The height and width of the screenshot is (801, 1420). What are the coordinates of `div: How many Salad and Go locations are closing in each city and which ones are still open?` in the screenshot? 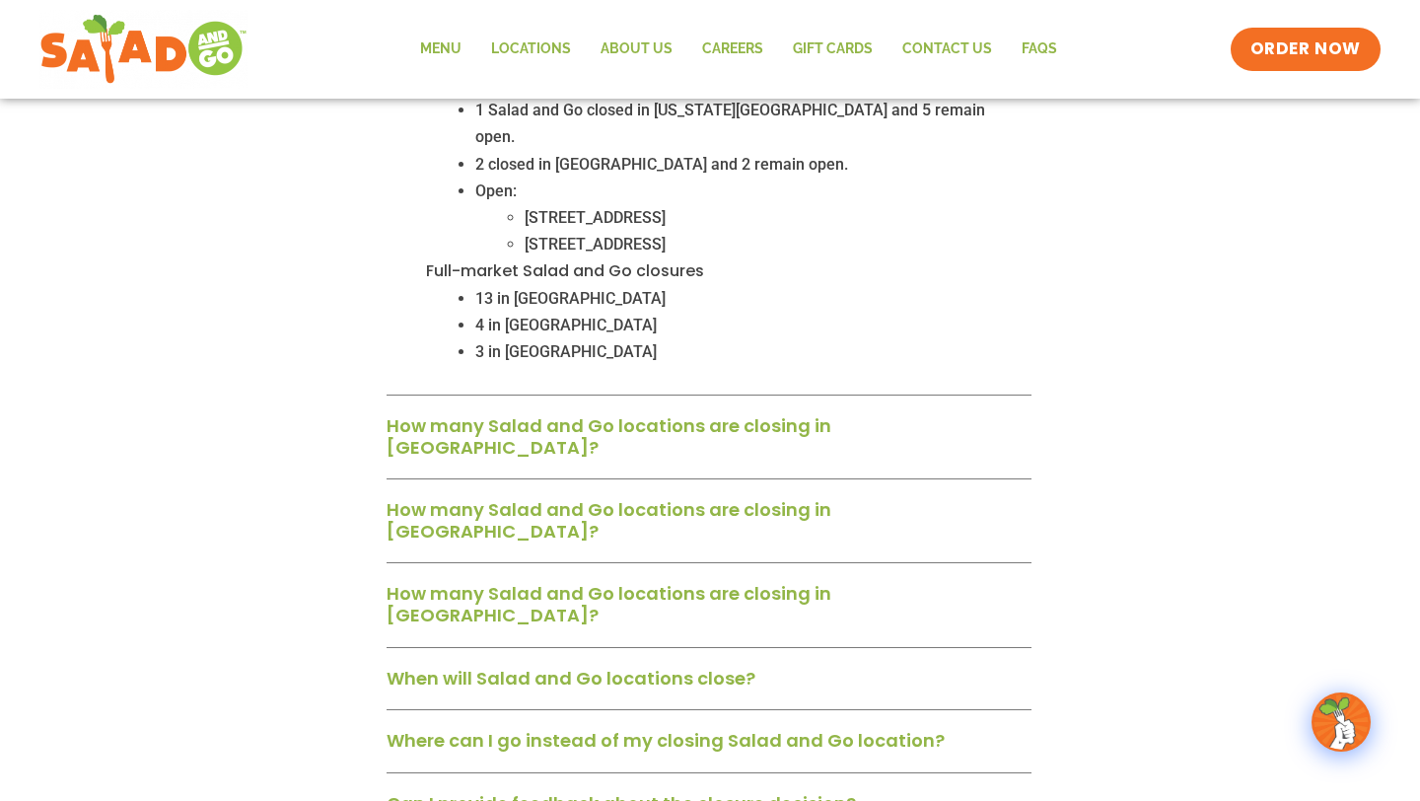 It's located at (709, 219).